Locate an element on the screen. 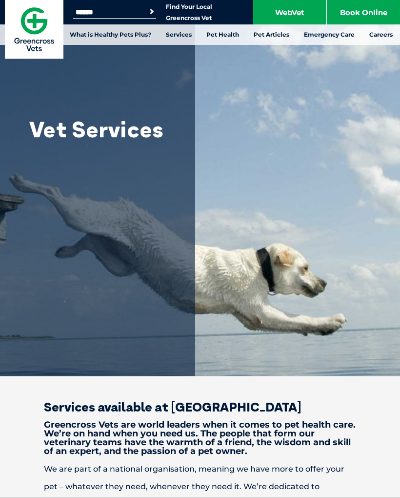 This screenshot has width=400, height=498. a: Careers is located at coordinates (381, 35).